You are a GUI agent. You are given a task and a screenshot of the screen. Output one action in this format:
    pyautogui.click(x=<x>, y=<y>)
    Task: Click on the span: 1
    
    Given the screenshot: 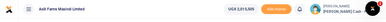 What is the action you would take?
    pyautogui.click(x=380, y=4)
    